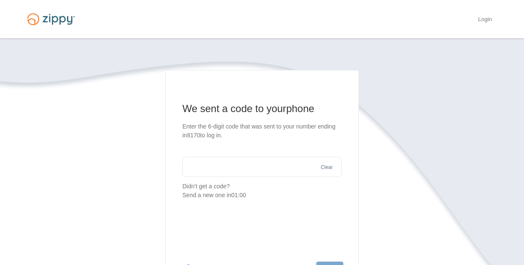 The width and height of the screenshot is (524, 265). Describe the element at coordinates (51, 19) in the screenshot. I see `img: Logo` at that location.